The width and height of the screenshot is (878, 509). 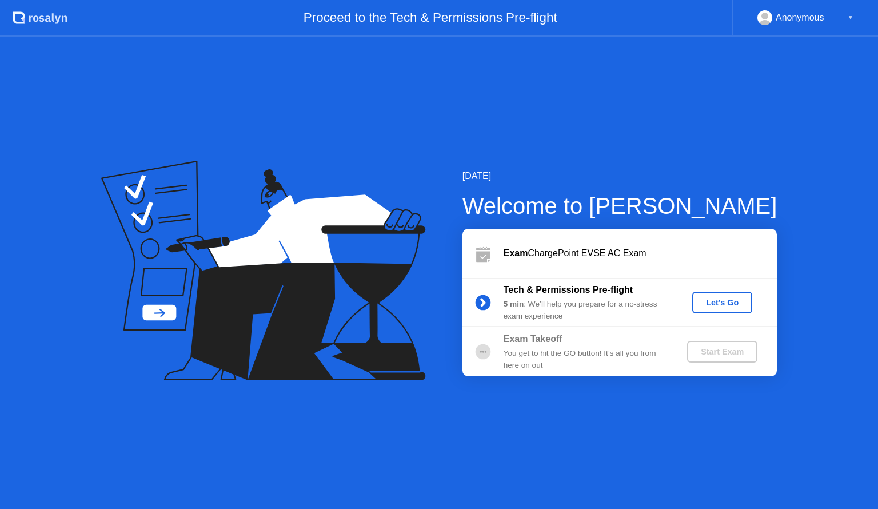 I want to click on div: Anonymous, so click(x=800, y=18).